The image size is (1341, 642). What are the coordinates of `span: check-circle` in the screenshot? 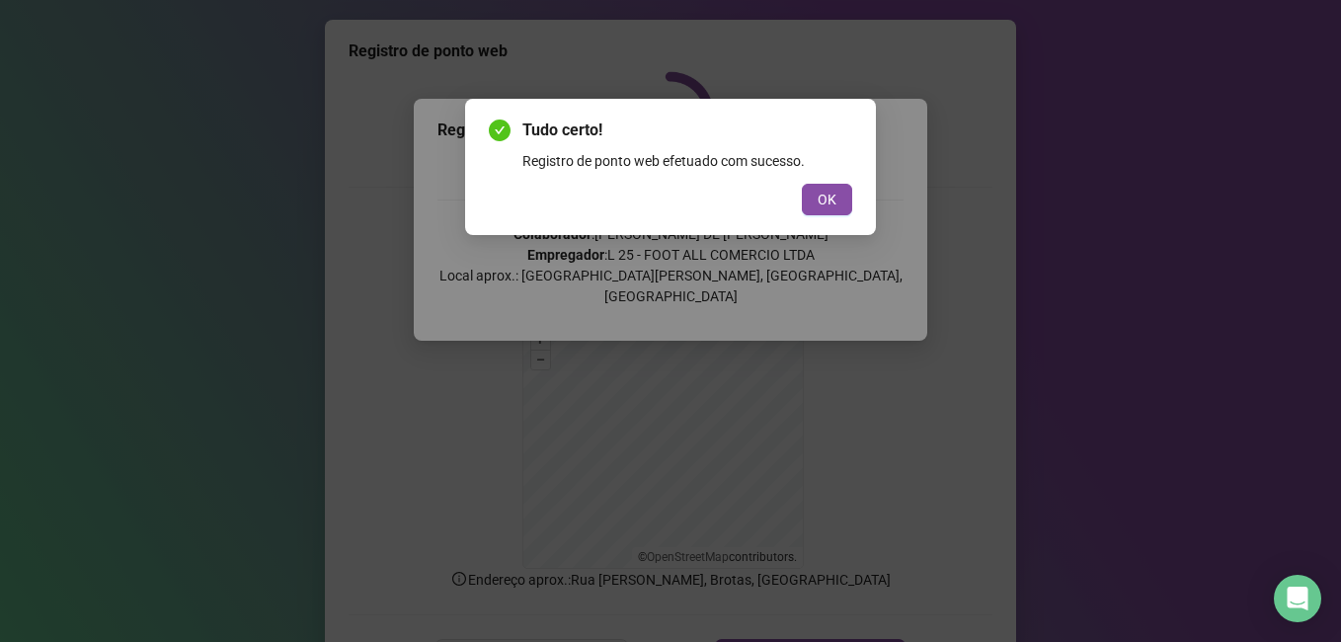 It's located at (500, 130).